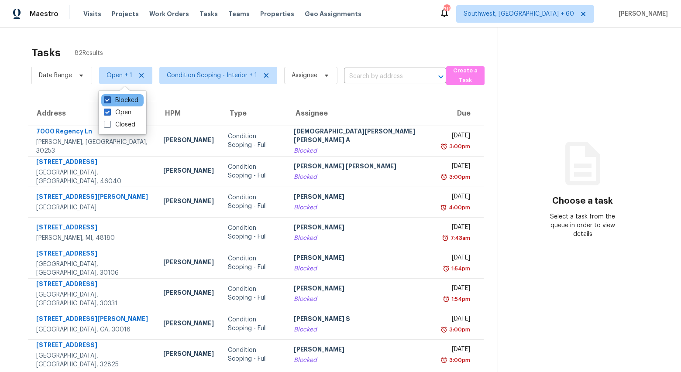 This screenshot has width=681, height=372. I want to click on span: Open + 1, so click(119, 75).